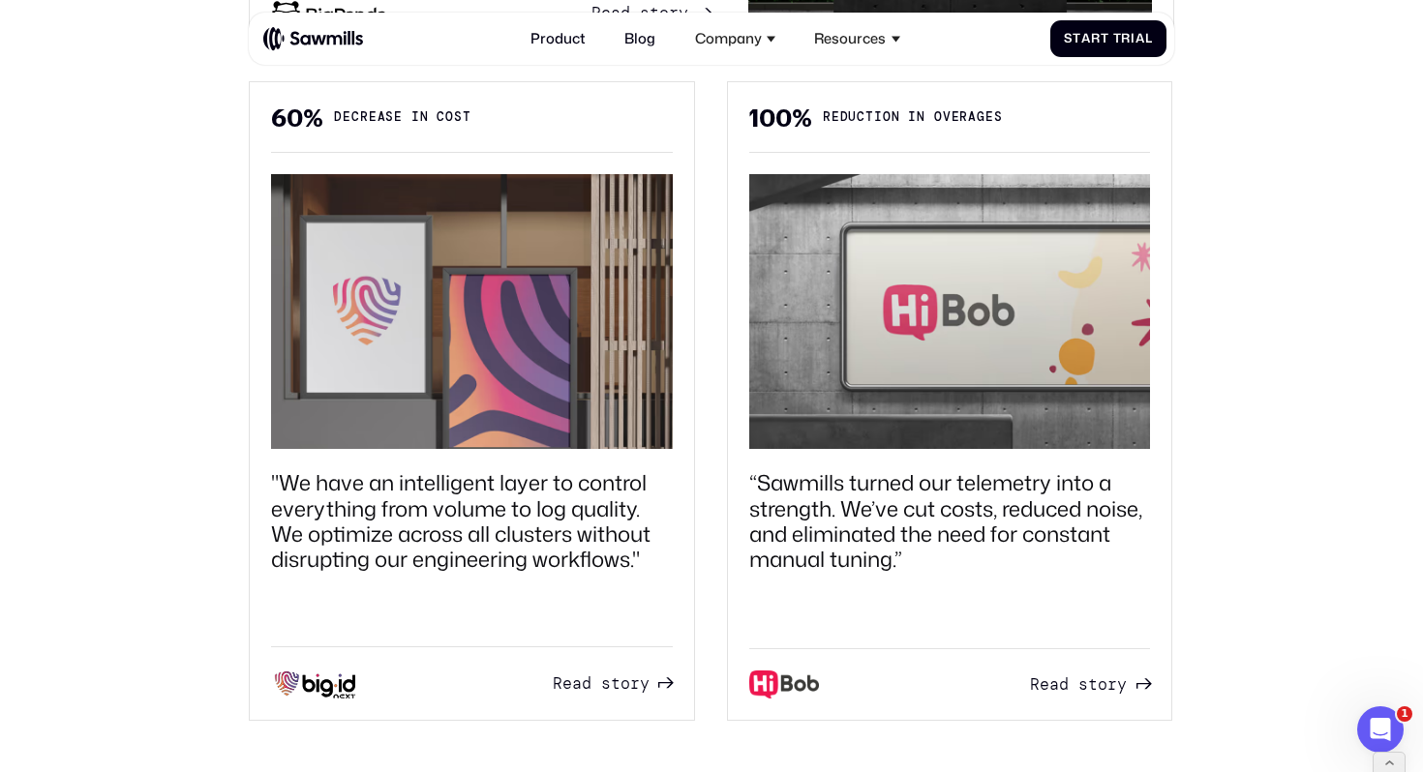 This screenshot has width=1423, height=772. Describe the element at coordinates (949, 522) in the screenshot. I see `div: “Sawmills turned our telemetry into a strength. We’ve cut costs, reduced noise, and eliminated th...` at that location.